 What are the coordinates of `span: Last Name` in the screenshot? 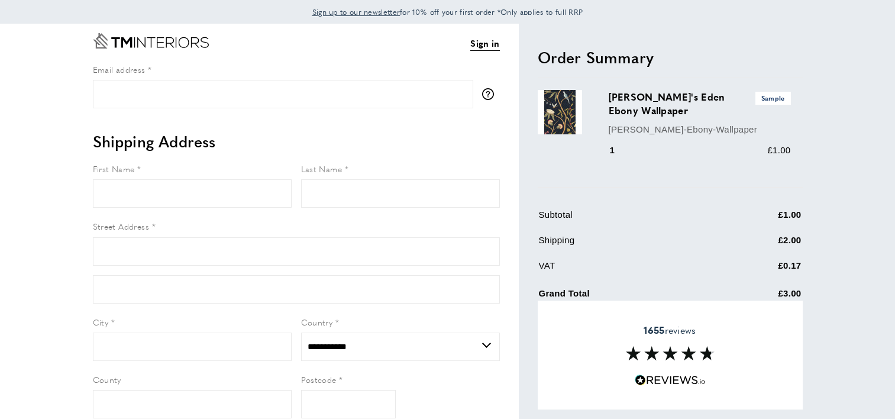 It's located at (322, 169).